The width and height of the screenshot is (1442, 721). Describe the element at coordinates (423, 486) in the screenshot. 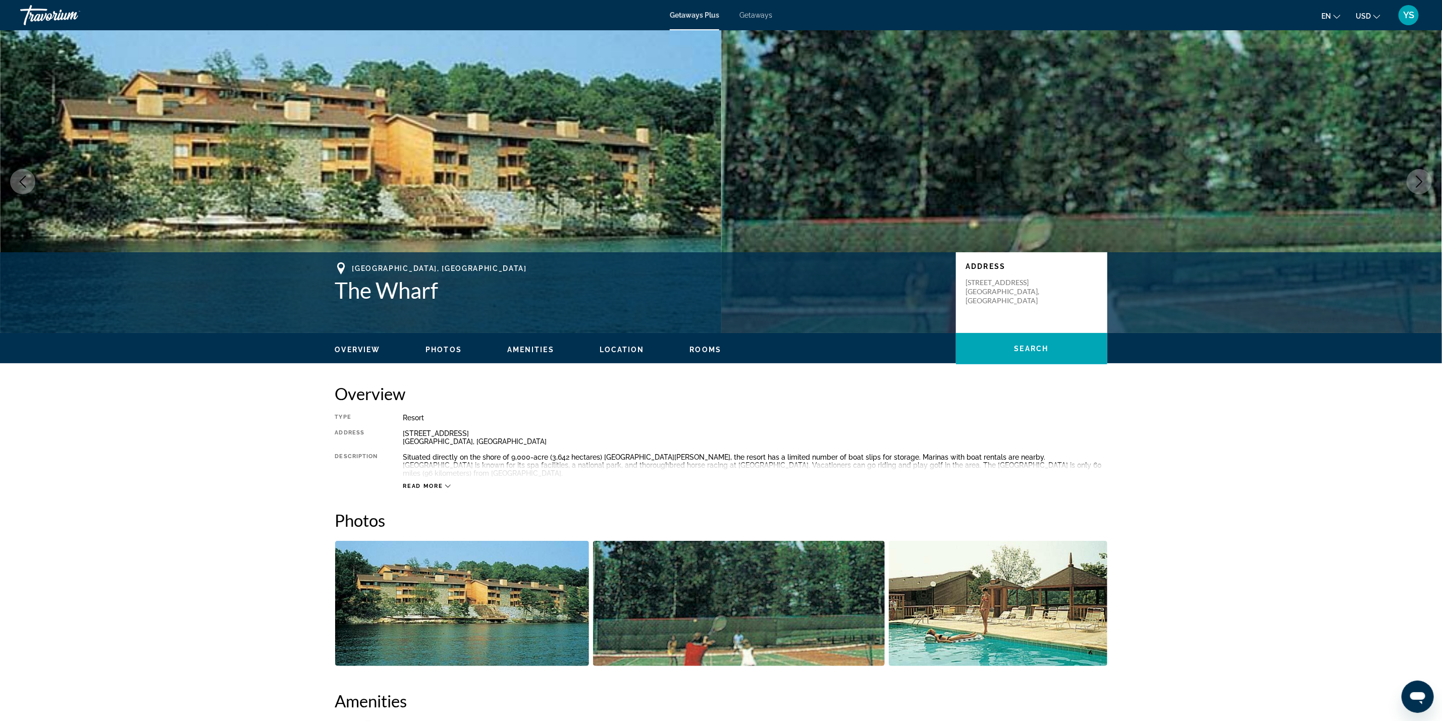

I see `span: Read more` at that location.